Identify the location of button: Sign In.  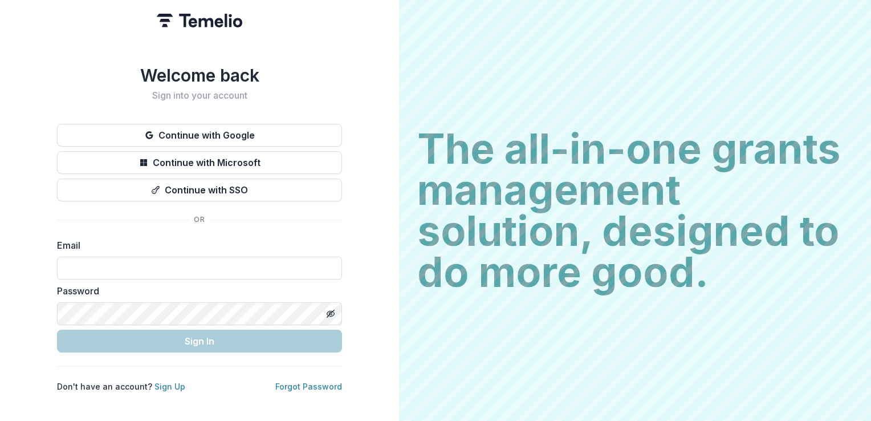
(200, 341).